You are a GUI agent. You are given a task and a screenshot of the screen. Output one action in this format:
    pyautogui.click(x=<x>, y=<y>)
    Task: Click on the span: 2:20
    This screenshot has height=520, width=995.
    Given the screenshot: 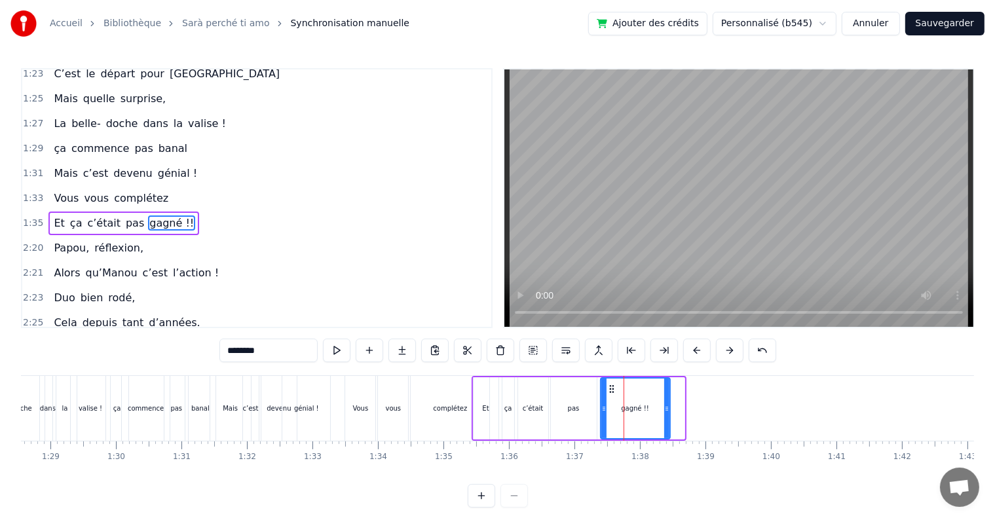 What is the action you would take?
    pyautogui.click(x=33, y=248)
    